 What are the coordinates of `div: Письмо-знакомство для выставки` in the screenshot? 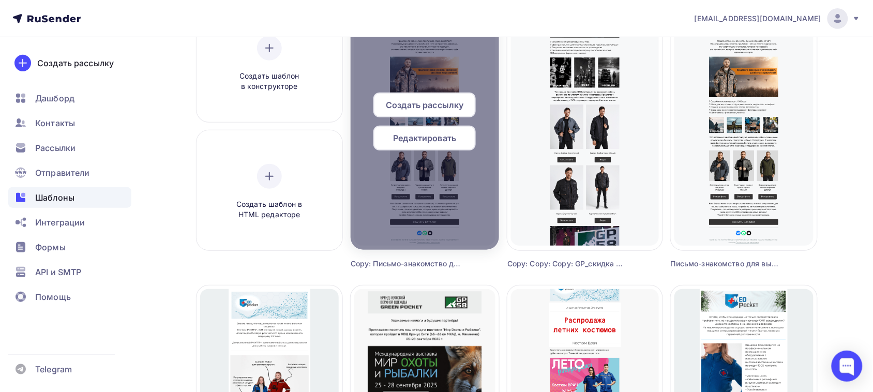 It's located at (725, 264).